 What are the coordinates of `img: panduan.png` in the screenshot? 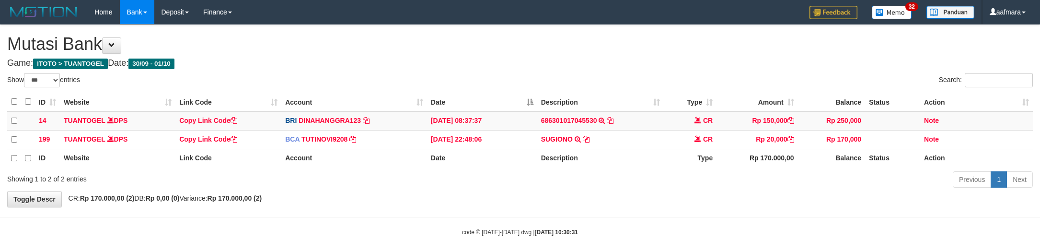 It's located at (951, 12).